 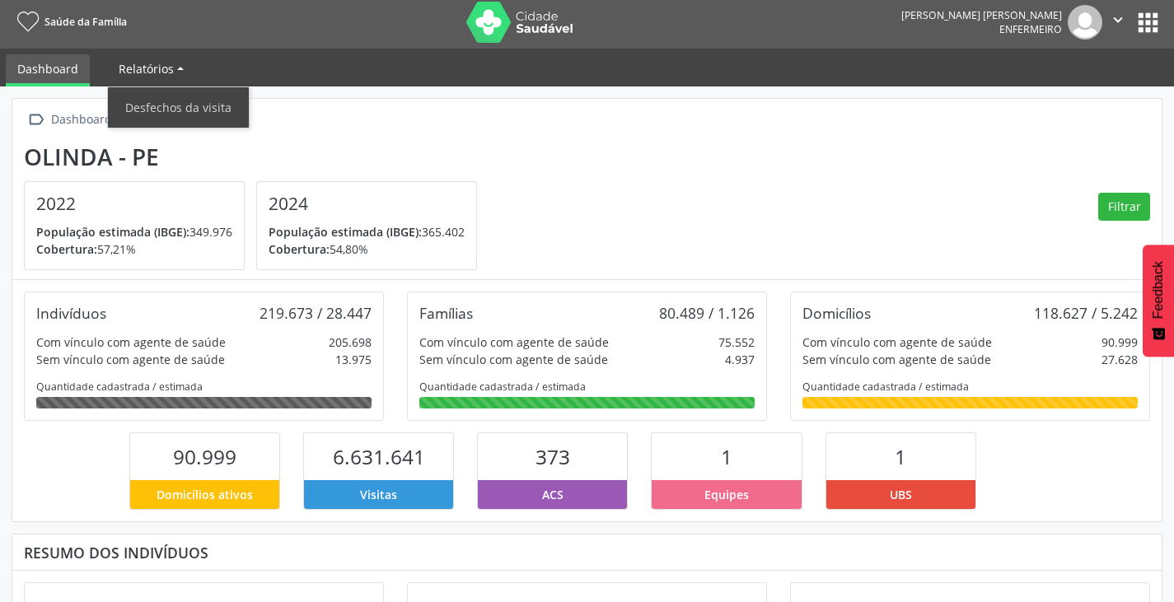 What do you see at coordinates (81, 119) in the screenshot?
I see `div: Dashboard` at bounding box center [81, 119].